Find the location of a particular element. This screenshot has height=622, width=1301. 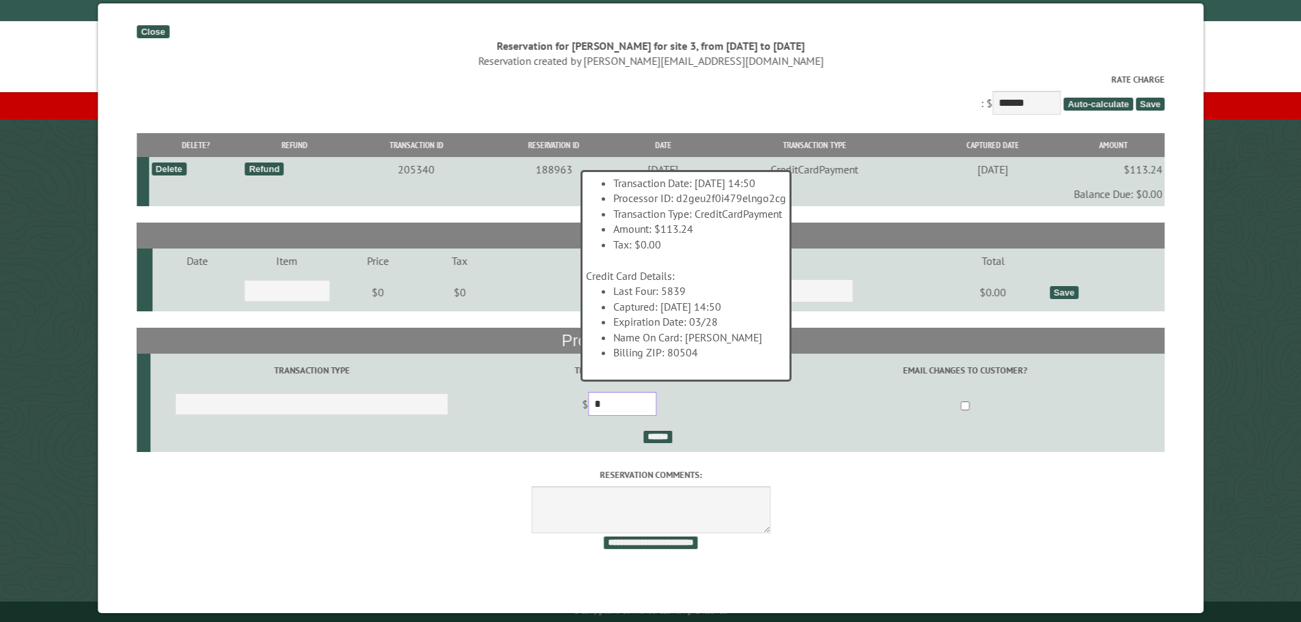

div: Refund is located at coordinates (264, 169).